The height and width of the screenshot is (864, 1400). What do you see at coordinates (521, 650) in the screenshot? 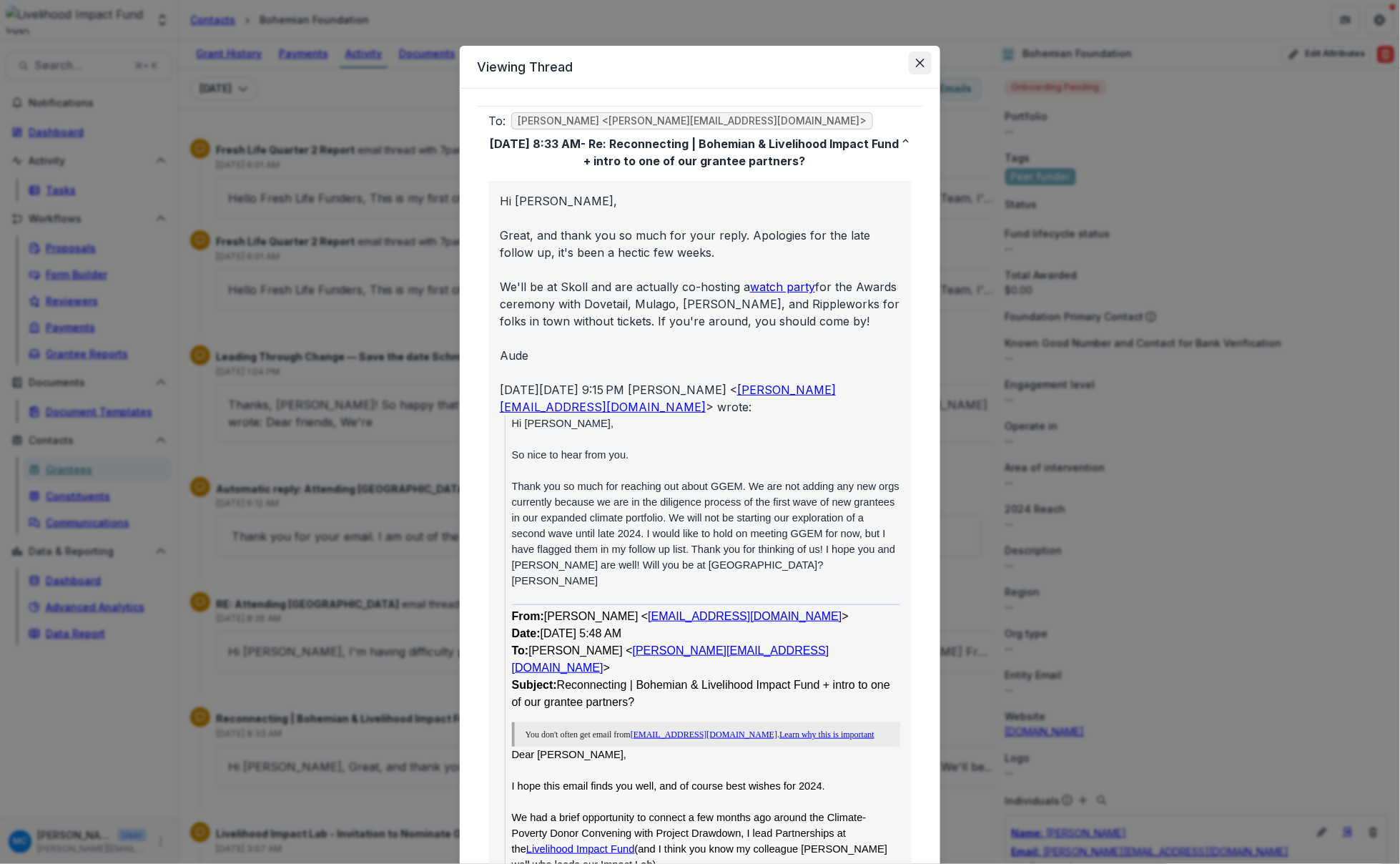
I see `b: To:` at bounding box center [521, 650].